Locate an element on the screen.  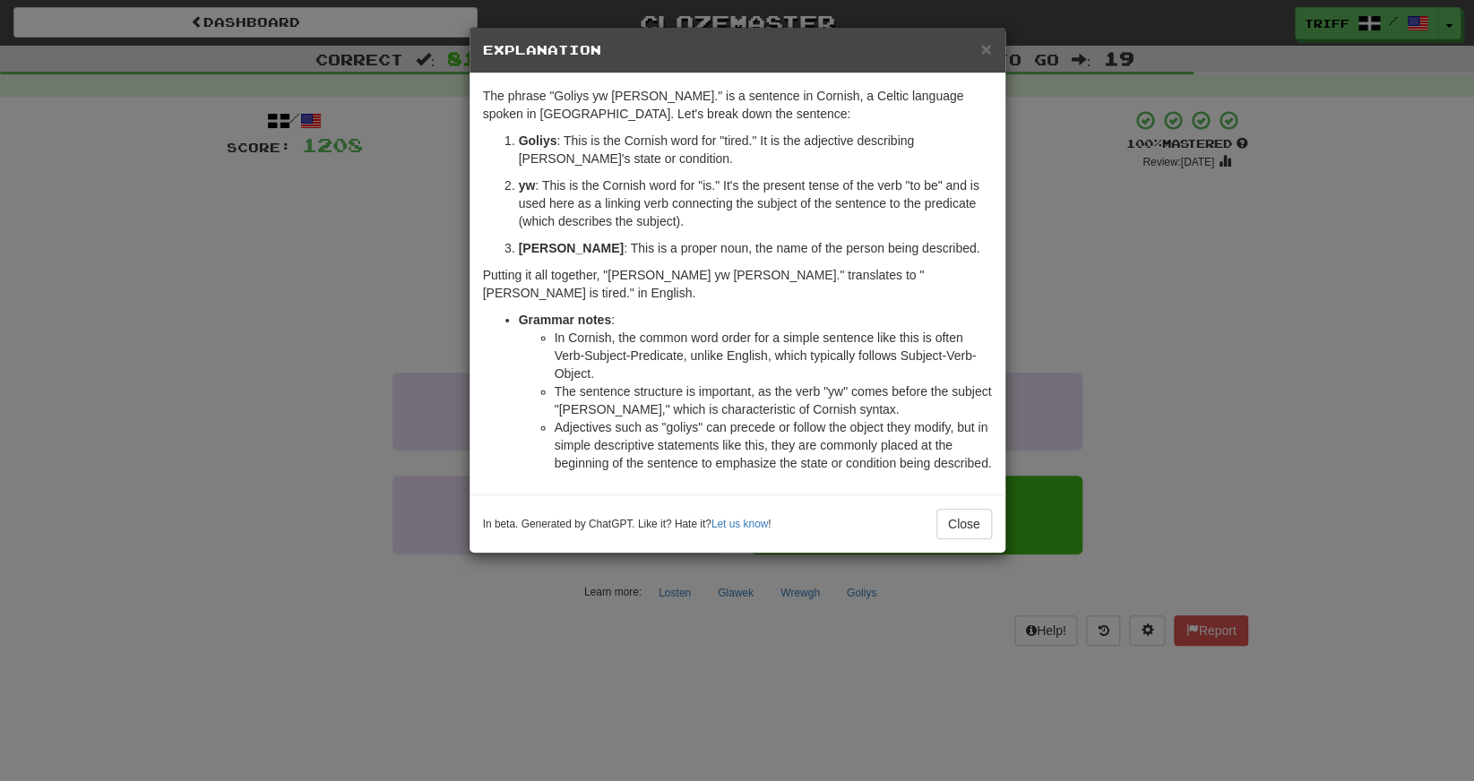
p: : This is a proper noun, the name of the person being described. is located at coordinates (755, 248).